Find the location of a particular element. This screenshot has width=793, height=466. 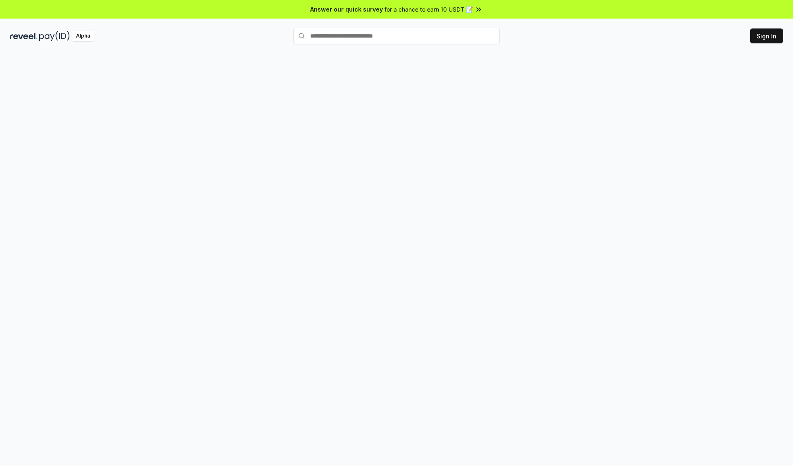

span: Answer our quick survey is located at coordinates (347, 9).